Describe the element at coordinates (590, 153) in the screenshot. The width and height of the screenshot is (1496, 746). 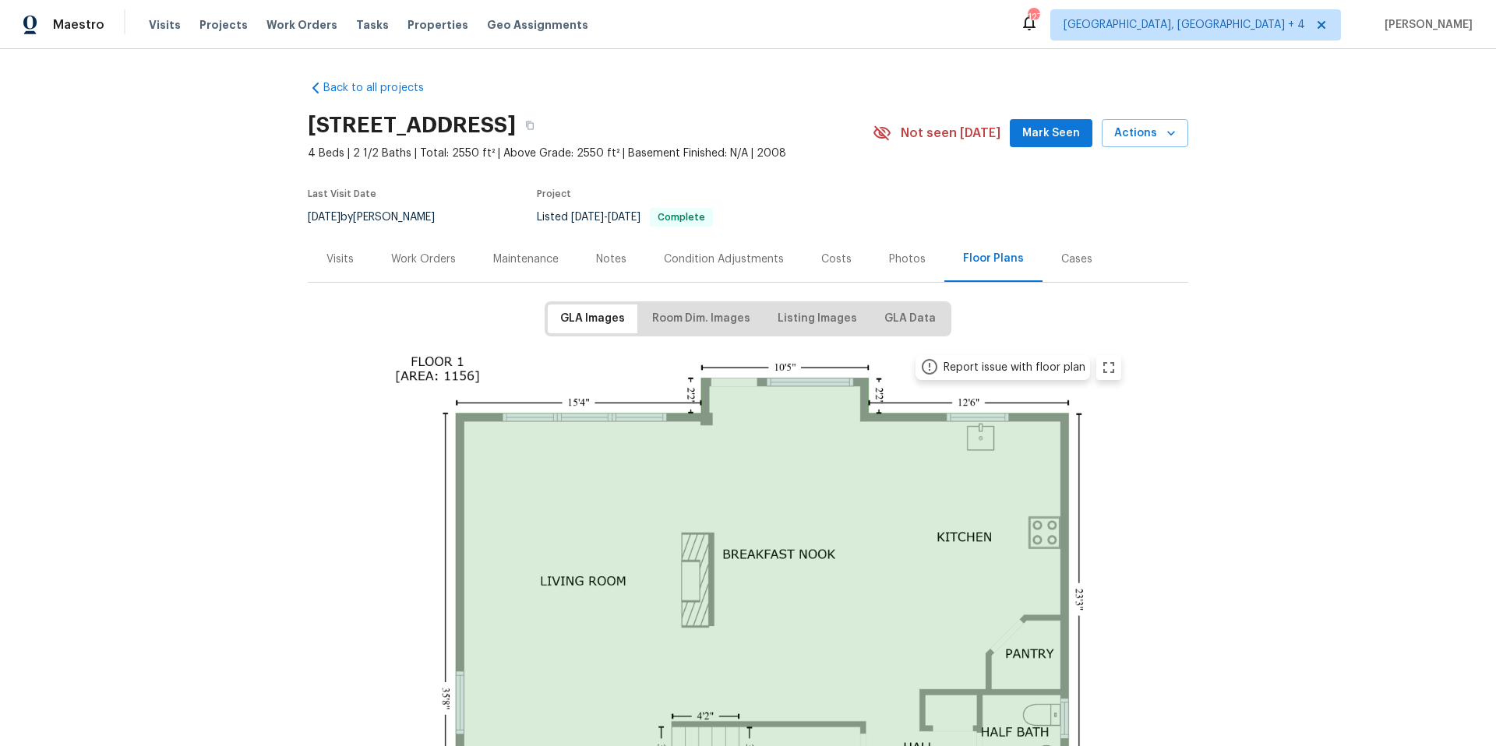
I see `span: 4 Beds | 2 1/2 Baths | Total: 2550 ft² | Above Grade: 2550 ft² | Basement Finished: N/A | 2008` at that location.